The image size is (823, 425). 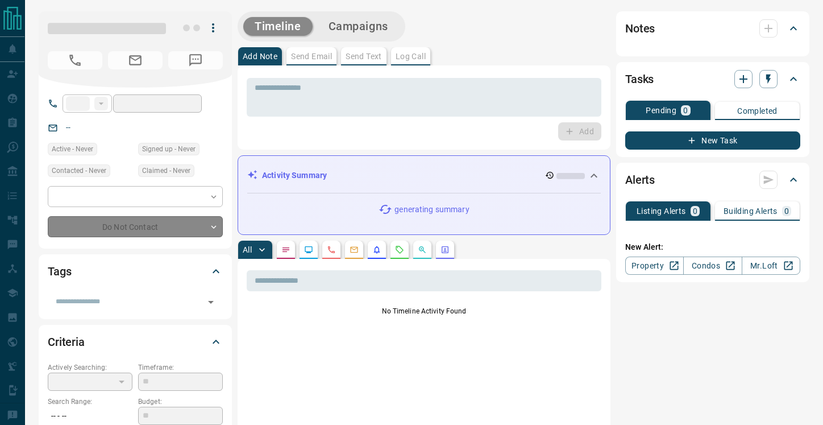 I want to click on p: Activity Summary, so click(x=294, y=175).